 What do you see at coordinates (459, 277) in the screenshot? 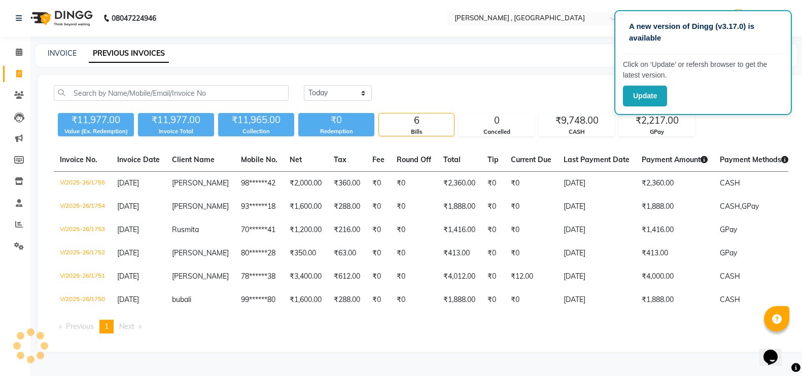
I see `td: ₹4,012.00` at bounding box center [459, 277].